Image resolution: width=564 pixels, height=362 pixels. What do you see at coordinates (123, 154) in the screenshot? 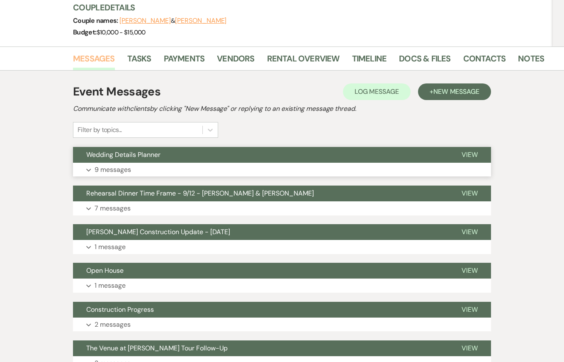
I see `span: Wedding Details Planner` at bounding box center [123, 154].